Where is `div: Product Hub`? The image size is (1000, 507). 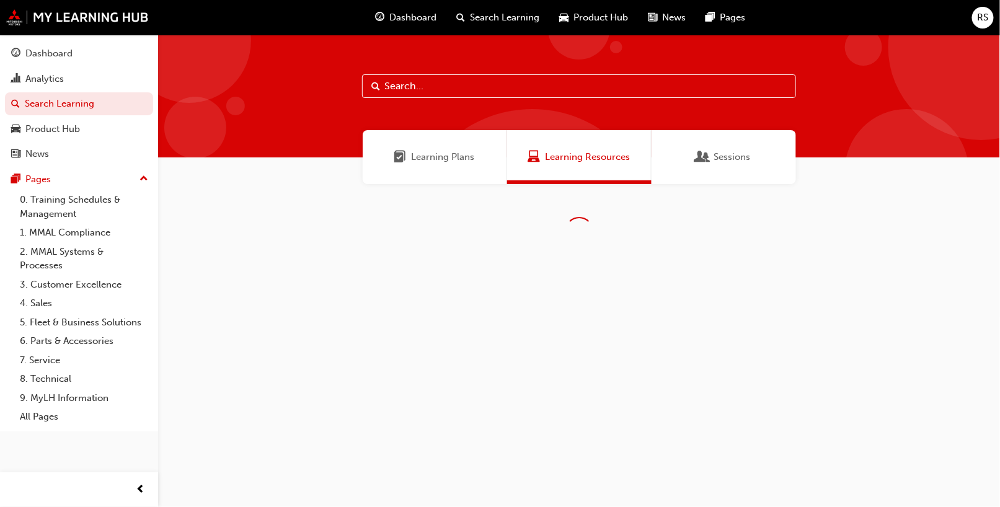 div: Product Hub is located at coordinates (53, 129).